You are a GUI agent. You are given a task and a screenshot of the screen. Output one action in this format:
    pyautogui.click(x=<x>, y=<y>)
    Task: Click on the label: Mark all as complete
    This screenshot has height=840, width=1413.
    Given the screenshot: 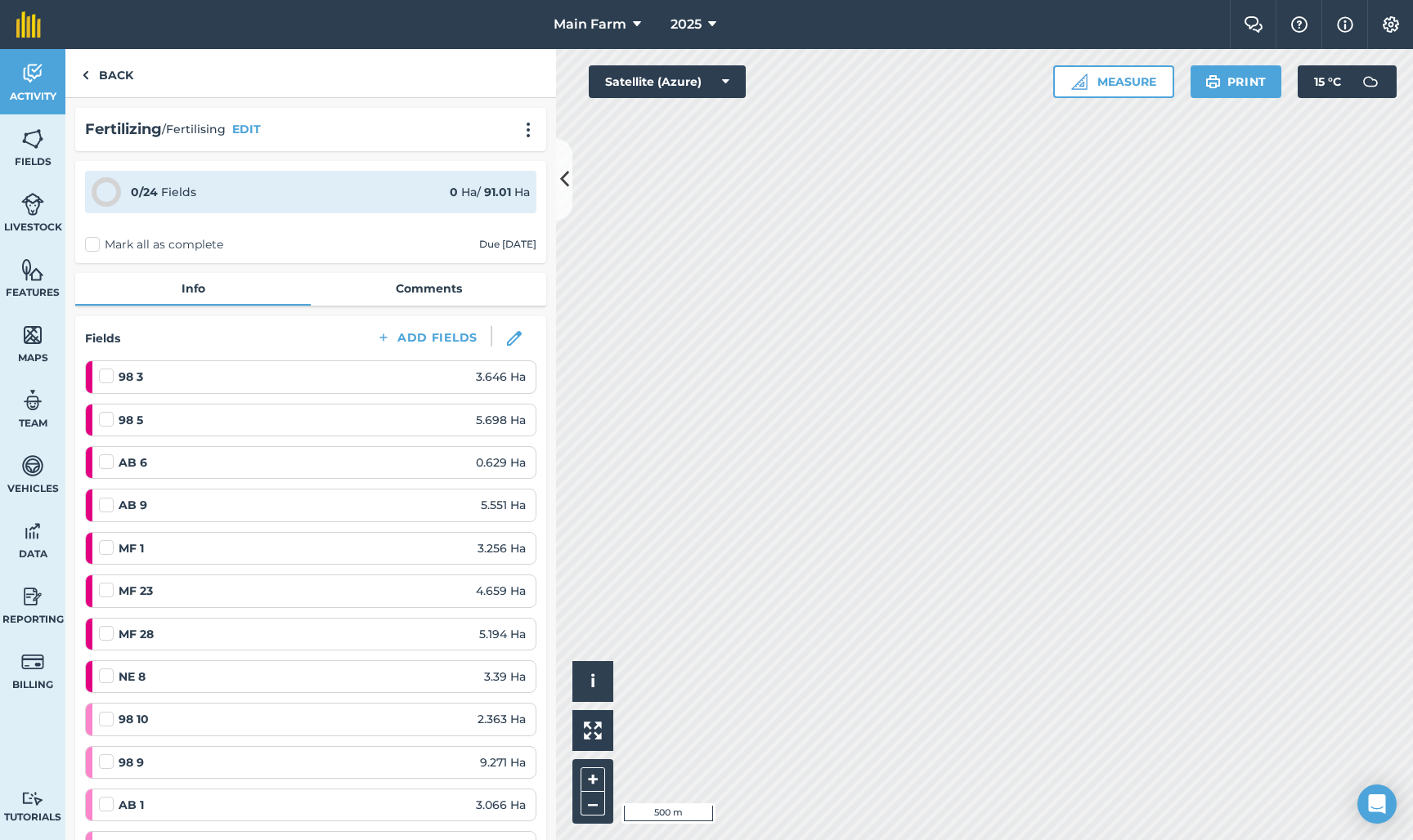 What is the action you would take?
    pyautogui.click(x=154, y=244)
    